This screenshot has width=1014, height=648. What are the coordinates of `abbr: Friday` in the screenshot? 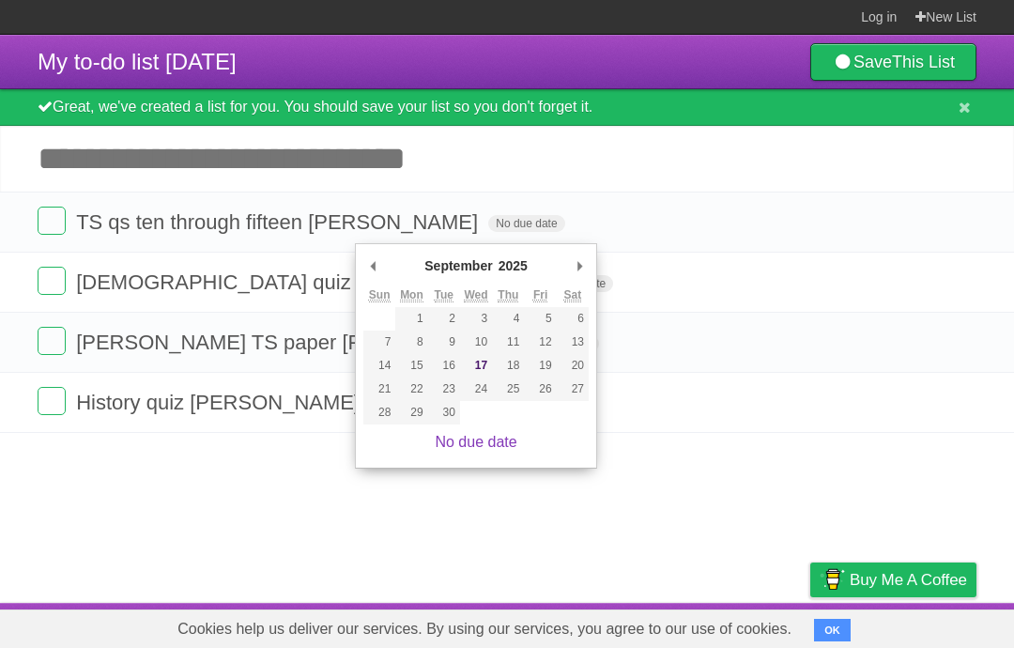 It's located at (540, 295).